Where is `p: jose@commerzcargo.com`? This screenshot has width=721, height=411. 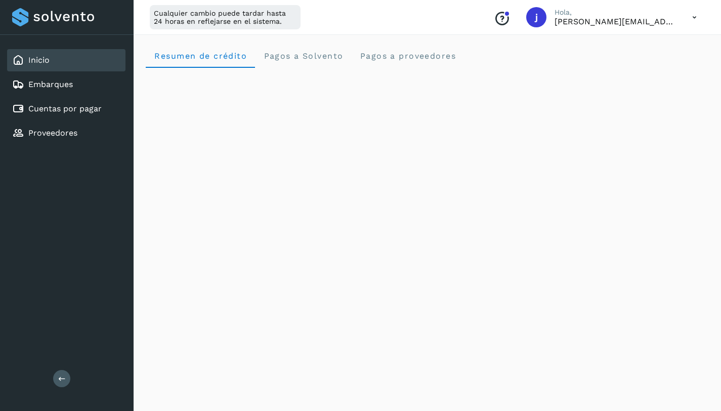 p: jose@commerzcargo.com is located at coordinates (615, 21).